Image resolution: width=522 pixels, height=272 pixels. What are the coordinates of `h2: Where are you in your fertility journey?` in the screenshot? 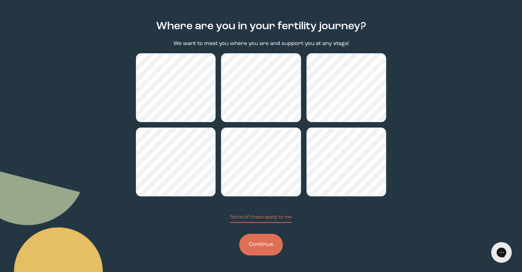 It's located at (261, 26).